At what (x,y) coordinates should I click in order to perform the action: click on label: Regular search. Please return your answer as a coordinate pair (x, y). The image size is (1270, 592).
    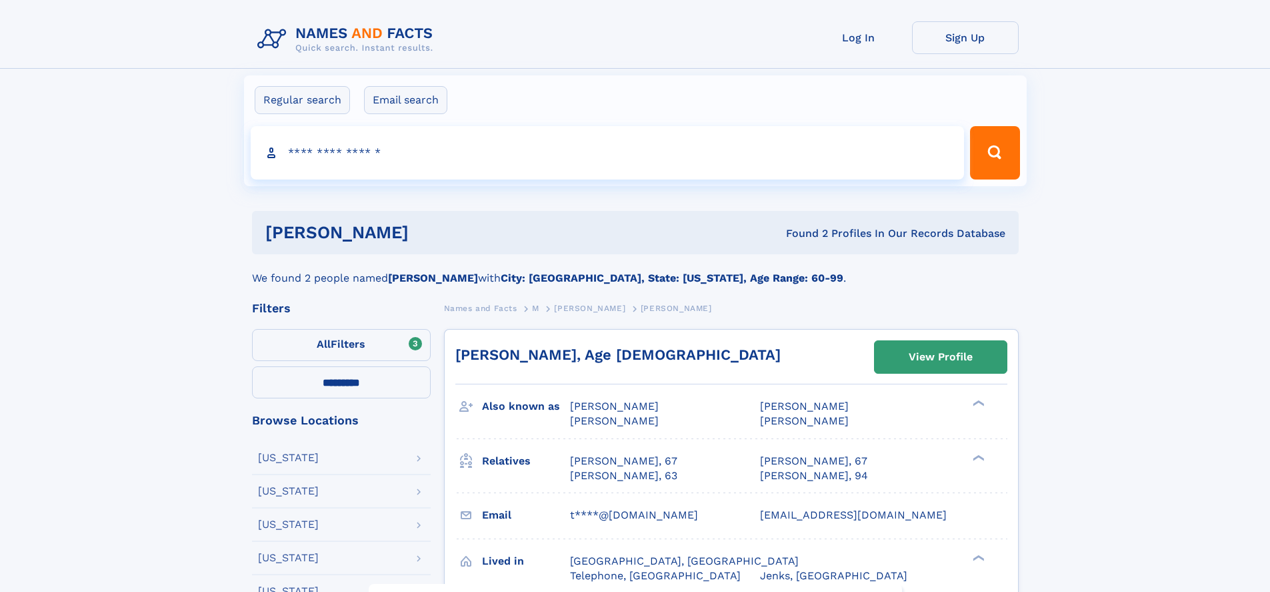
    Looking at the image, I should click on (302, 100).